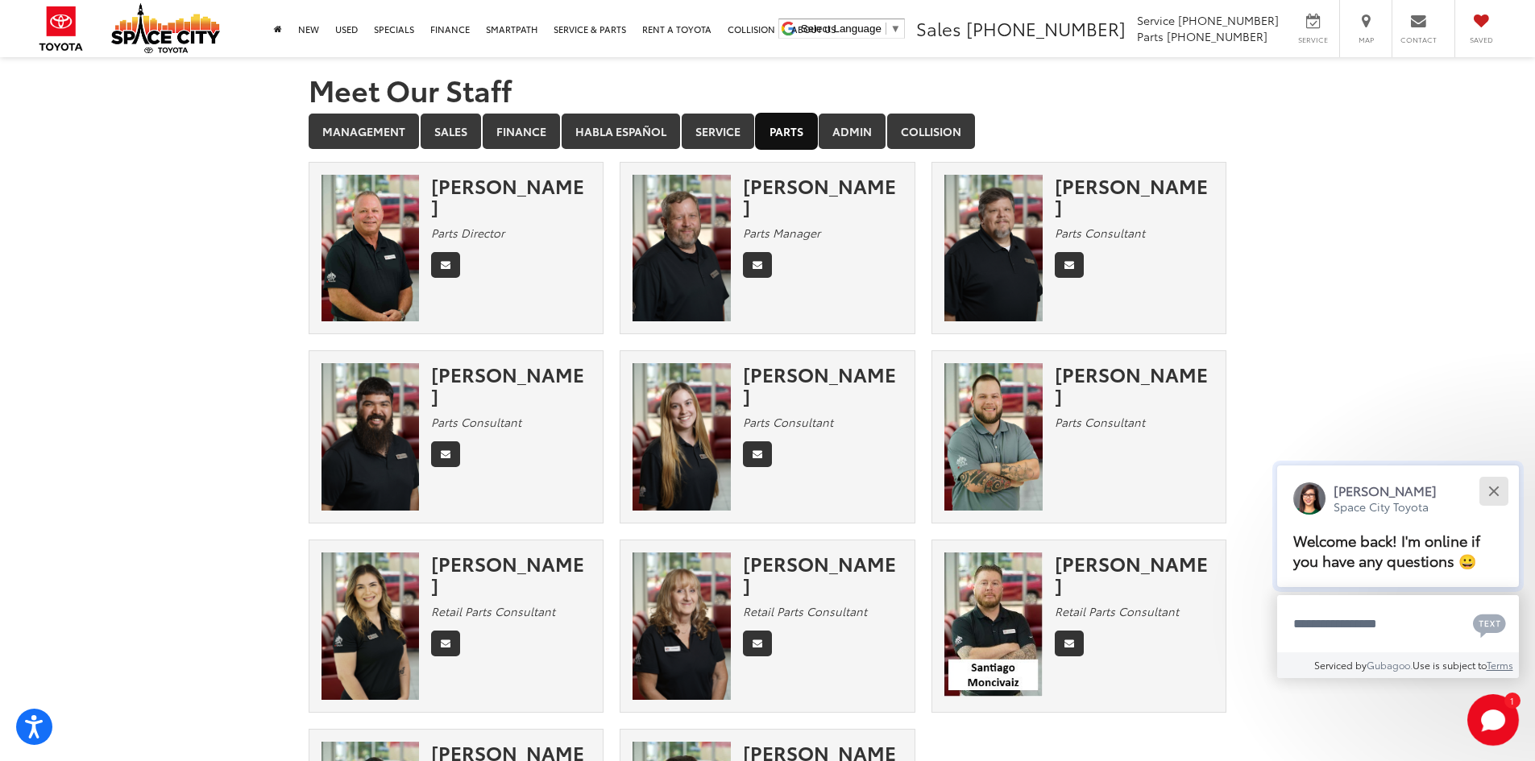  What do you see at coordinates (1512, 700) in the screenshot?
I see `span: 1` at bounding box center [1512, 700].